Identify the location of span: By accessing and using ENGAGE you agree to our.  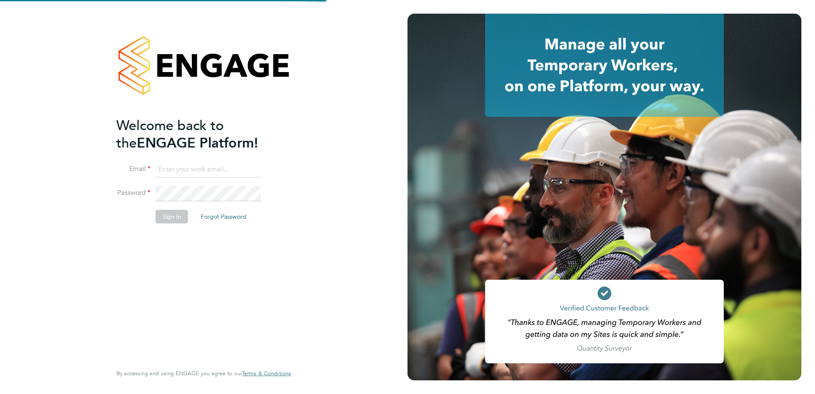
(204, 373).